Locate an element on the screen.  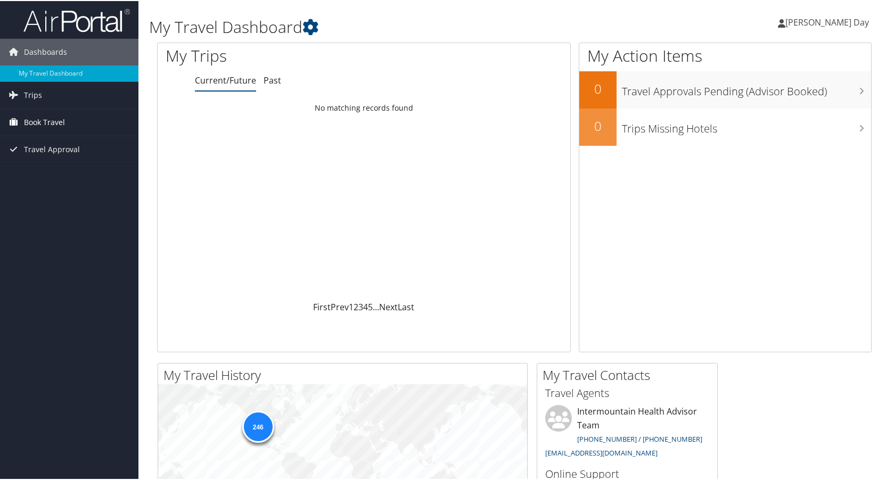
a: 5 is located at coordinates (370, 306).